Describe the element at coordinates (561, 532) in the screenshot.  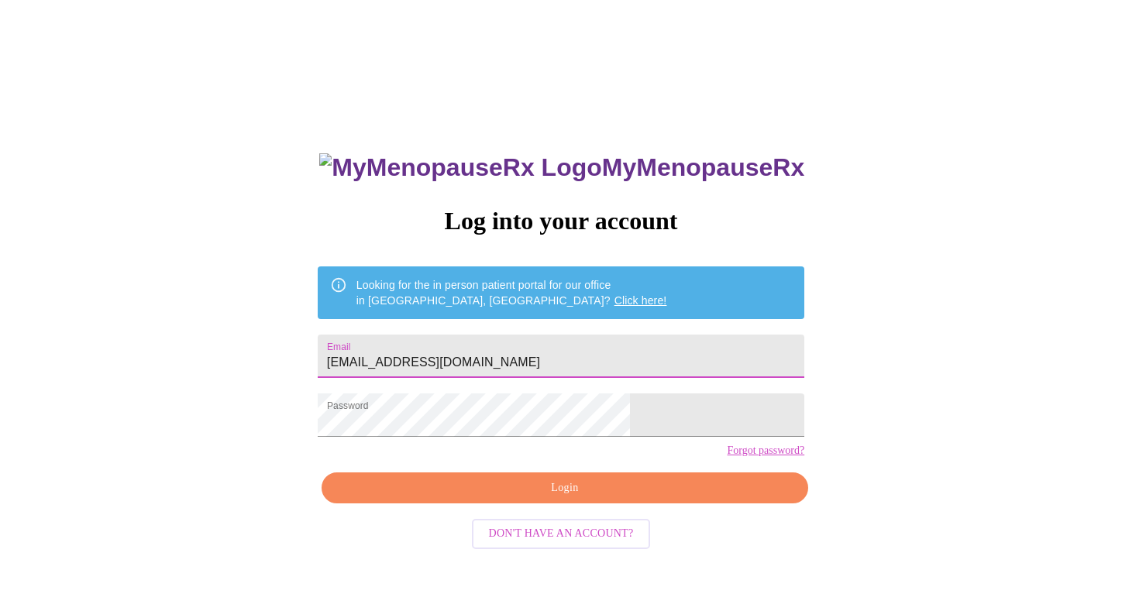
I see `a: Don't have an account?` at that location.